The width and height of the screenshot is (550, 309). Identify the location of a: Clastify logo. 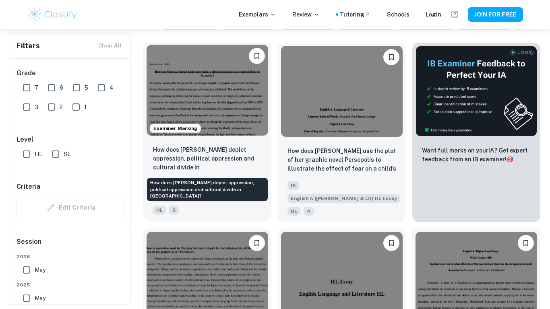
(52, 14).